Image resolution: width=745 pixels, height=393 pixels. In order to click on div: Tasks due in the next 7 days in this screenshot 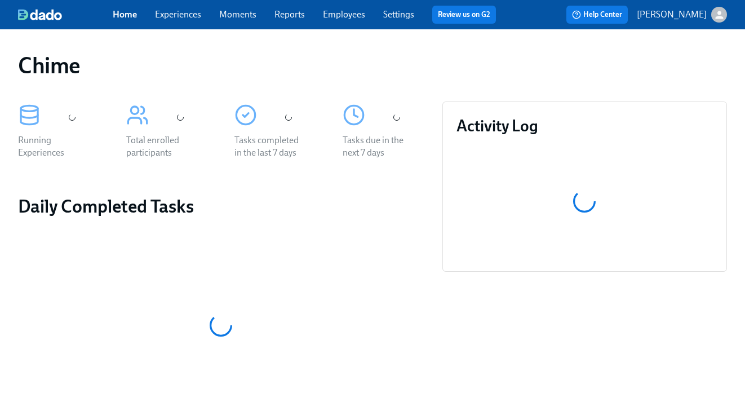, I will do `click(379, 147)`.